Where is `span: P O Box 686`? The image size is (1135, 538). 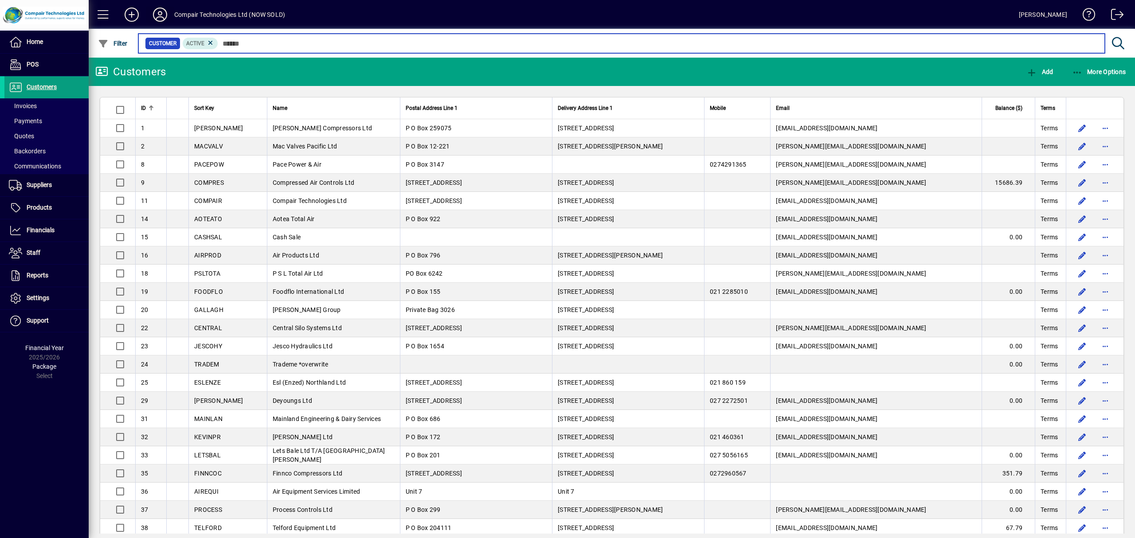
span: P O Box 686 is located at coordinates (423, 419).